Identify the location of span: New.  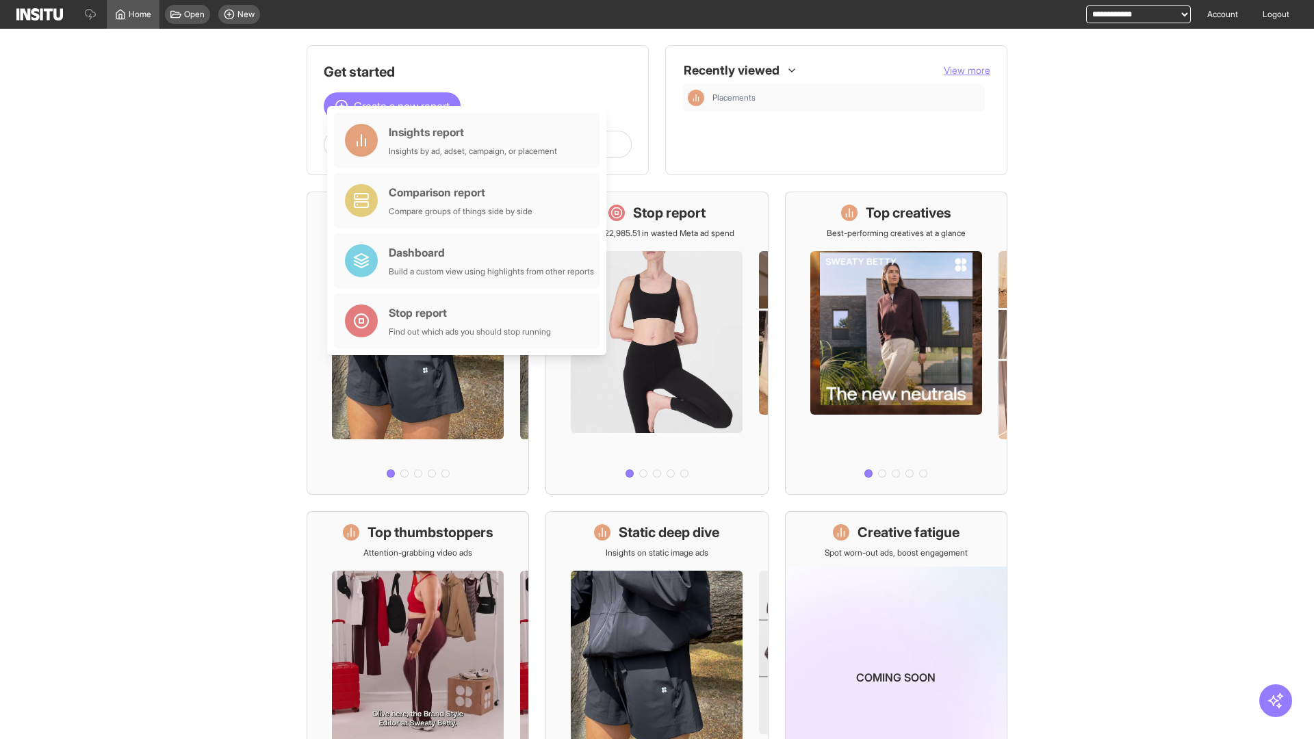
(246, 14).